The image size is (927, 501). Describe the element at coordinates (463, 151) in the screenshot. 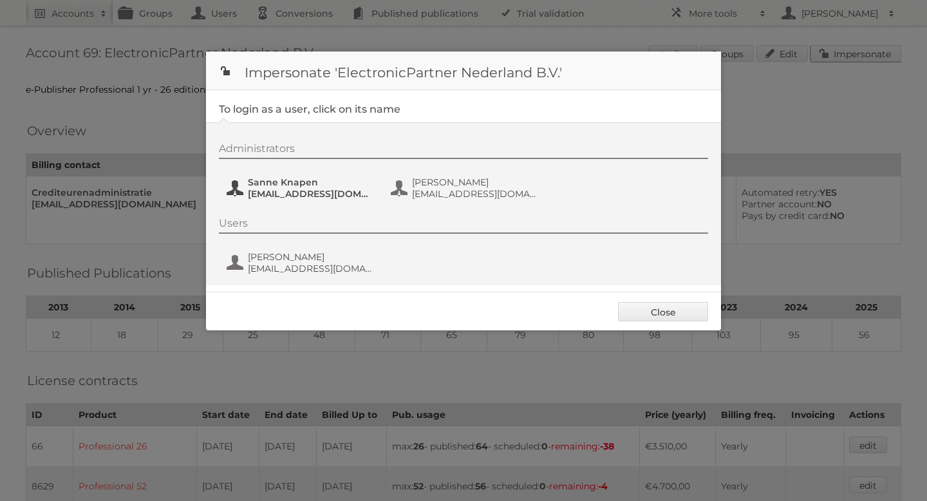

I see `div: Administrators` at that location.